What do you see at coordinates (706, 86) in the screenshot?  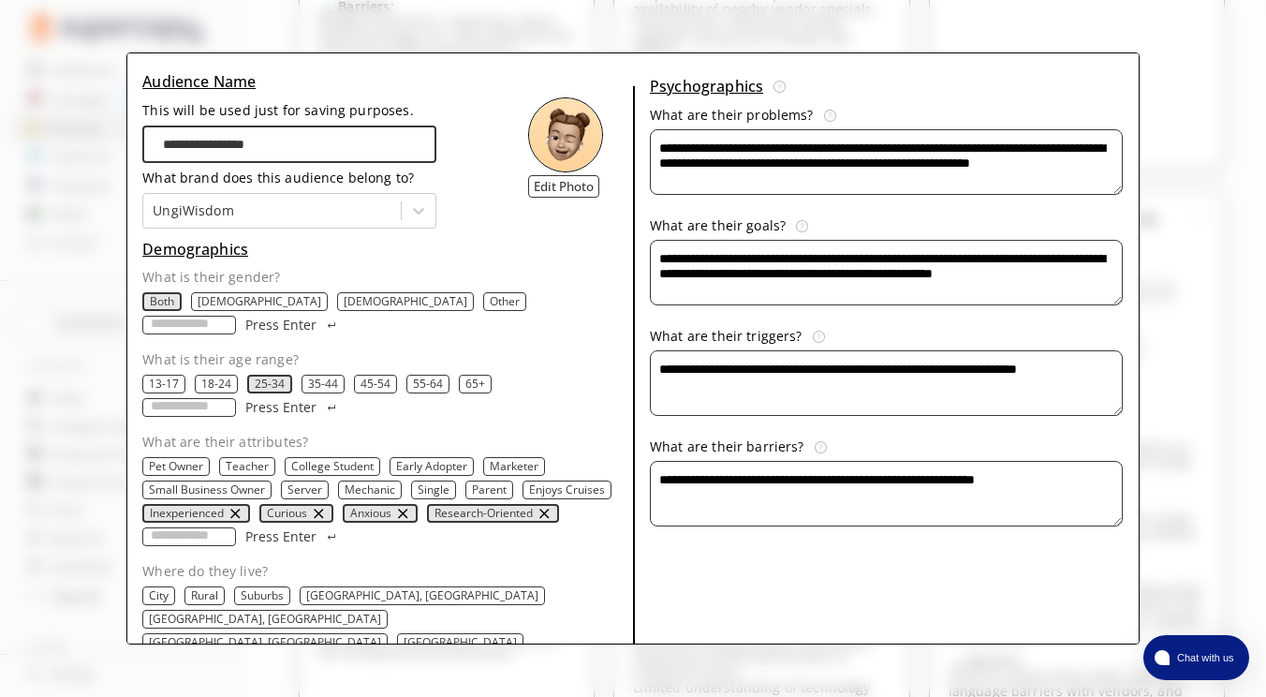 I see `u: Psychographics` at bounding box center [706, 86].